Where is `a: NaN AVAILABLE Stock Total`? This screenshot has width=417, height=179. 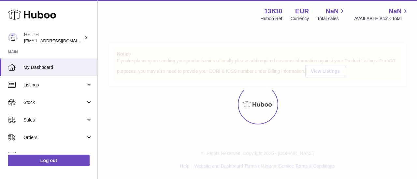
a: NaN AVAILABLE Stock Total is located at coordinates (381, 14).